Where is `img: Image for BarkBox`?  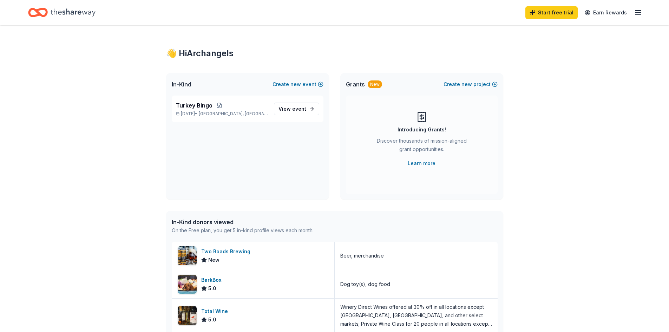 img: Image for BarkBox is located at coordinates (187, 284).